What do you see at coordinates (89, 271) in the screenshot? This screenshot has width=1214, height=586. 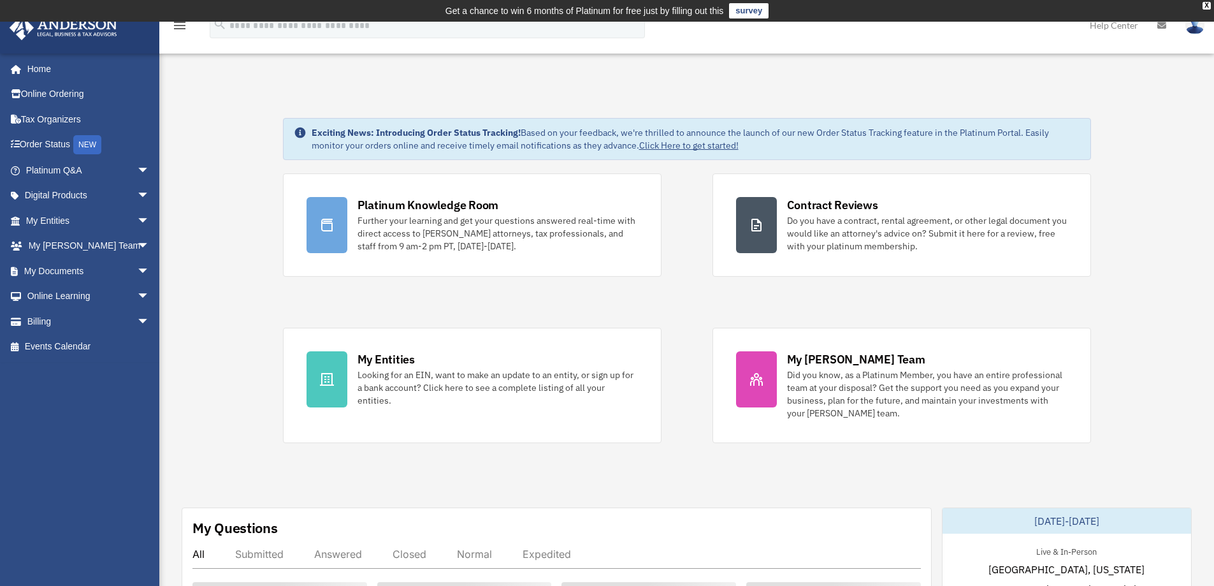 I see `a: My Documentsarrow_drop_down` at bounding box center [89, 271].